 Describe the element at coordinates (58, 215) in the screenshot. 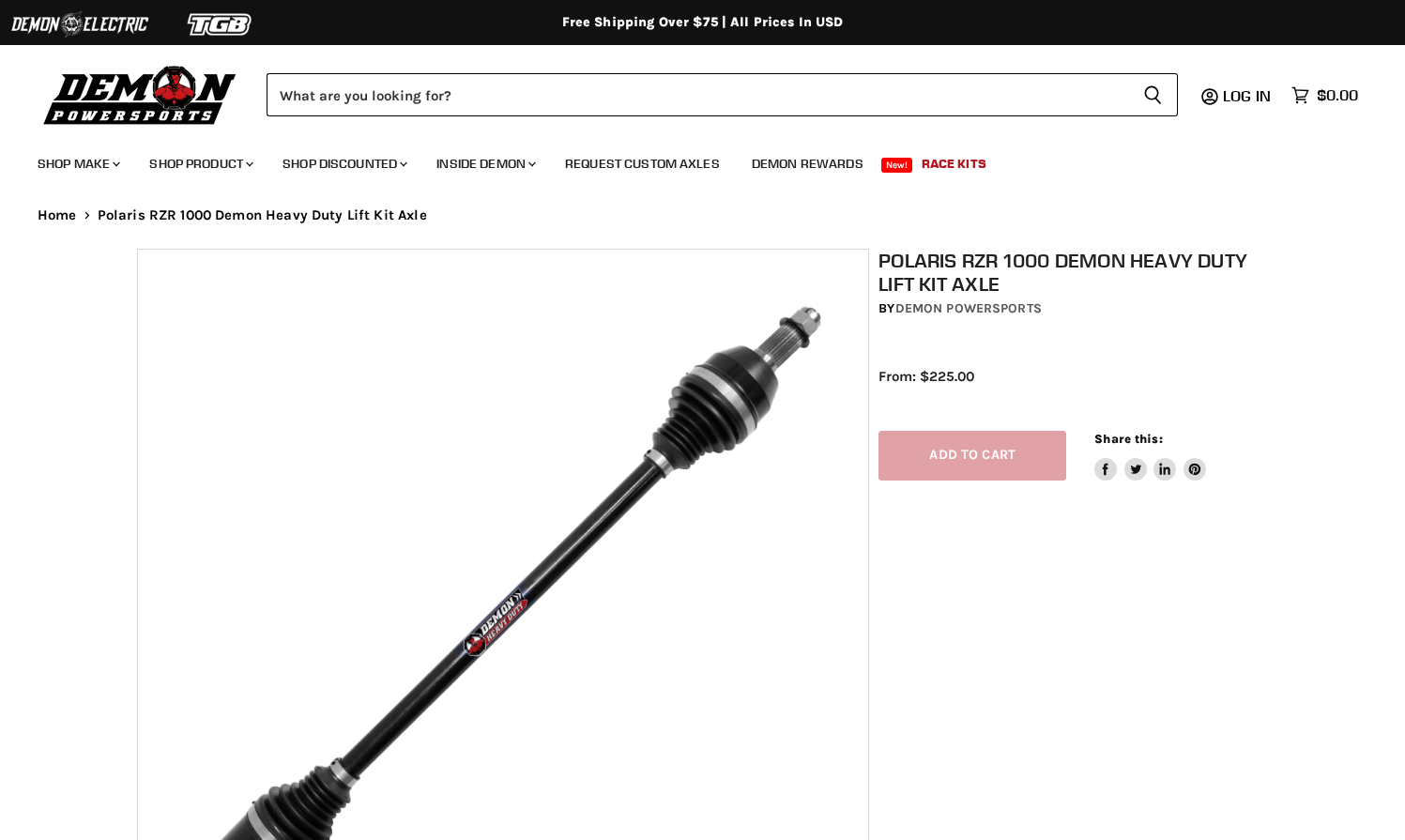

I see `a: Home` at that location.